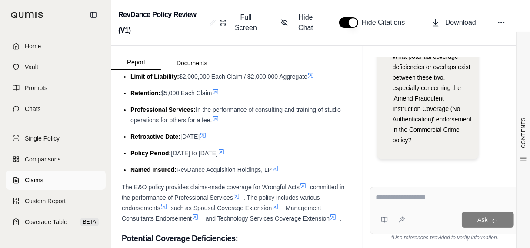 The image size is (530, 248). I want to click on button: Report, so click(136, 63).